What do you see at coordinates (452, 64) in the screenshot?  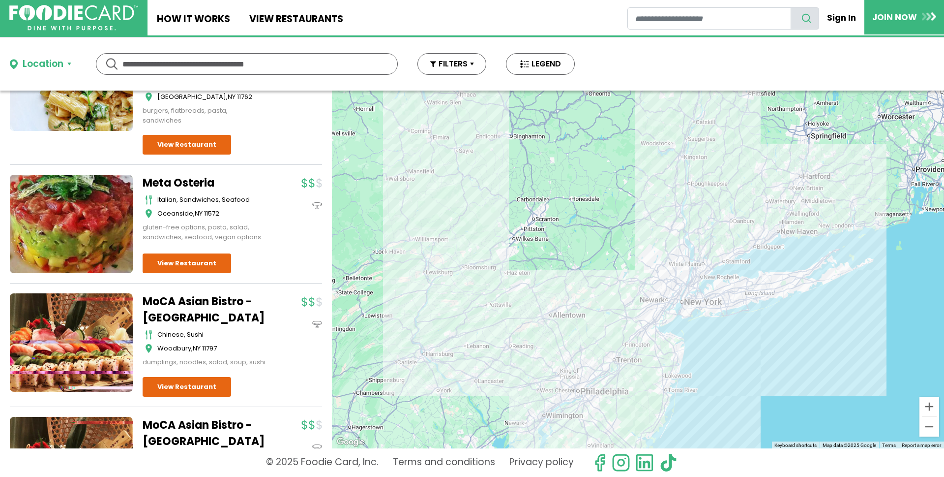 I see `button: FILTERS` at bounding box center [452, 64].